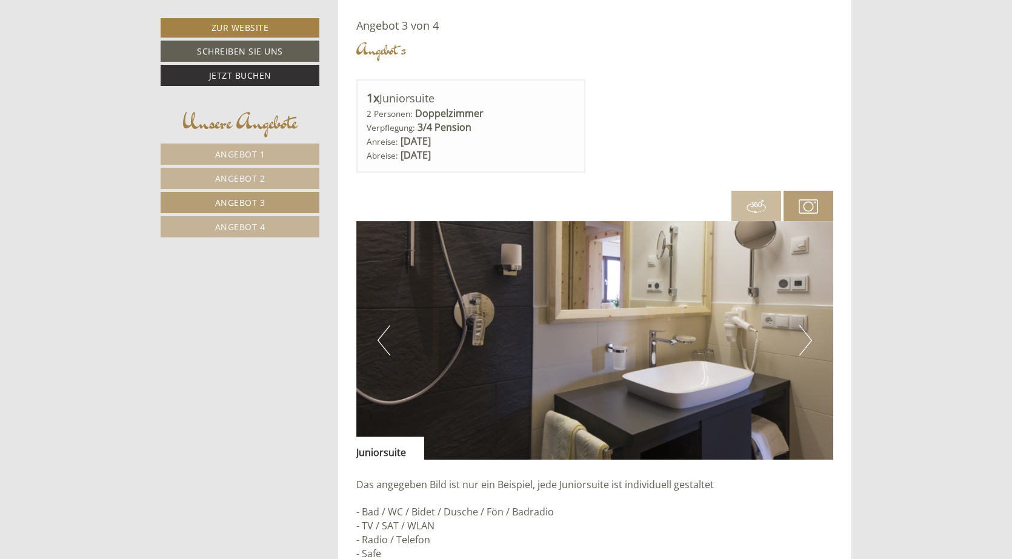 The width and height of the screenshot is (1012, 559). Describe the element at coordinates (595, 340) in the screenshot. I see `img: image` at that location.